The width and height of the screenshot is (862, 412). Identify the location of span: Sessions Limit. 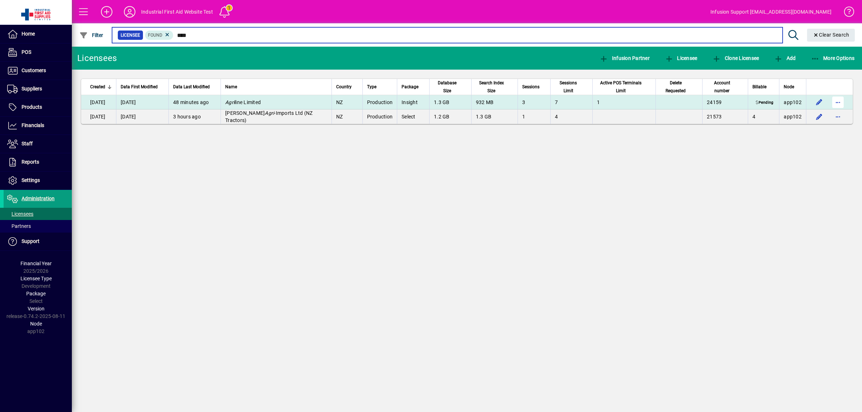
(568, 87).